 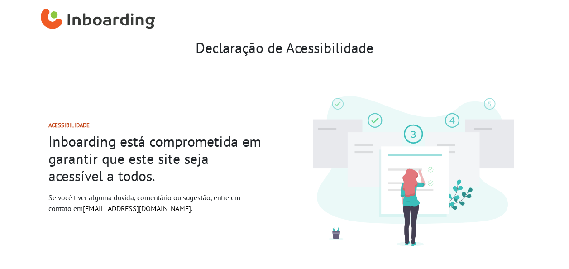 I want to click on img: Ilustração da instalação, so click(x=414, y=171).